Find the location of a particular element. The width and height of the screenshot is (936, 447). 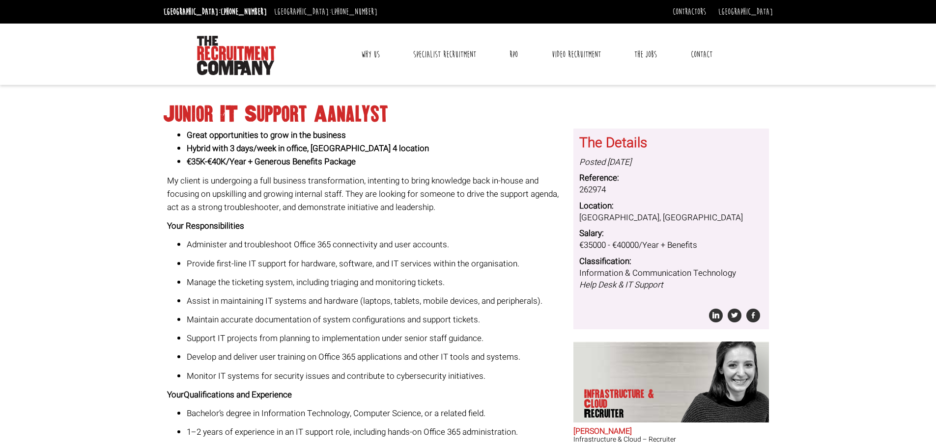

p: My client is undergoing a full business transformation, intenting to bring knowledge back in-hous... is located at coordinates (366, 194).